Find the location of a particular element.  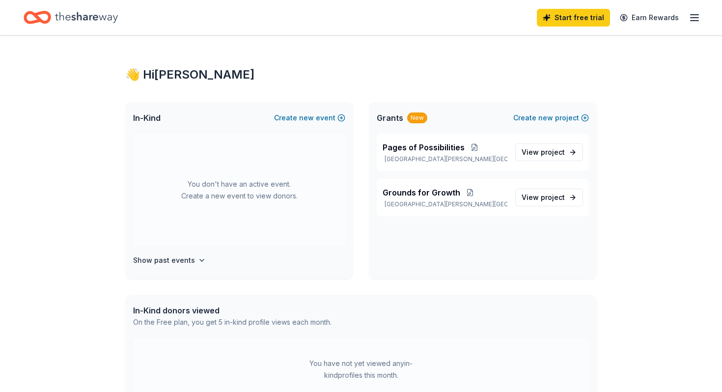

span: In-Kind is located at coordinates (147, 118).